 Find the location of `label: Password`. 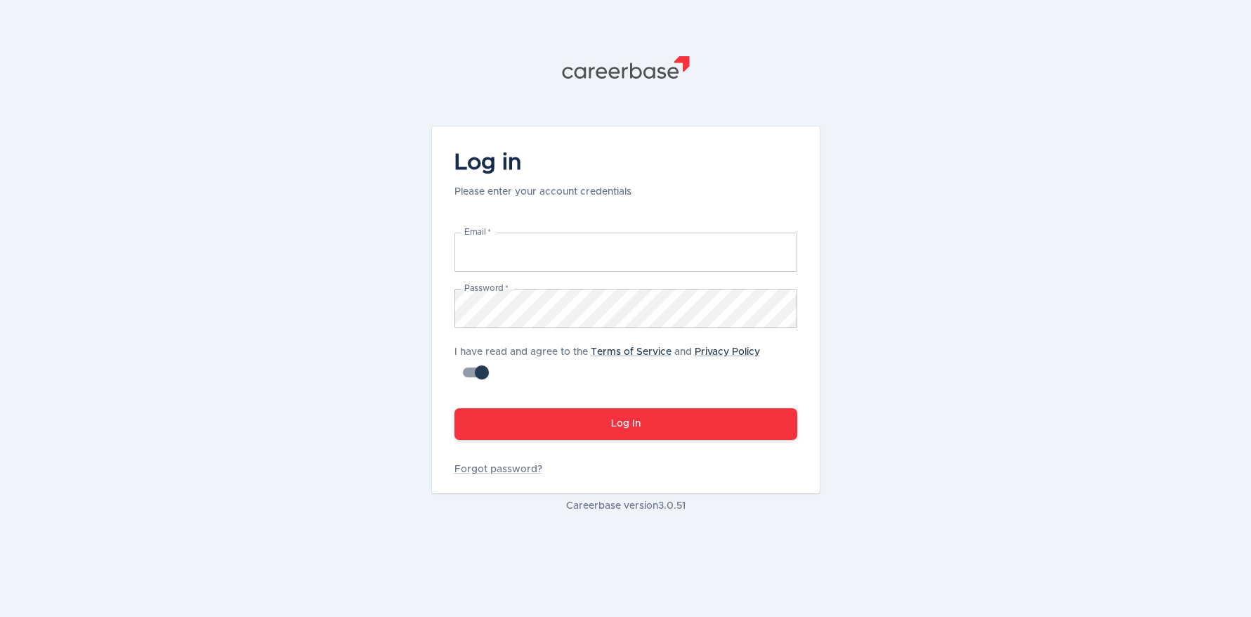

label: Password is located at coordinates (486, 288).